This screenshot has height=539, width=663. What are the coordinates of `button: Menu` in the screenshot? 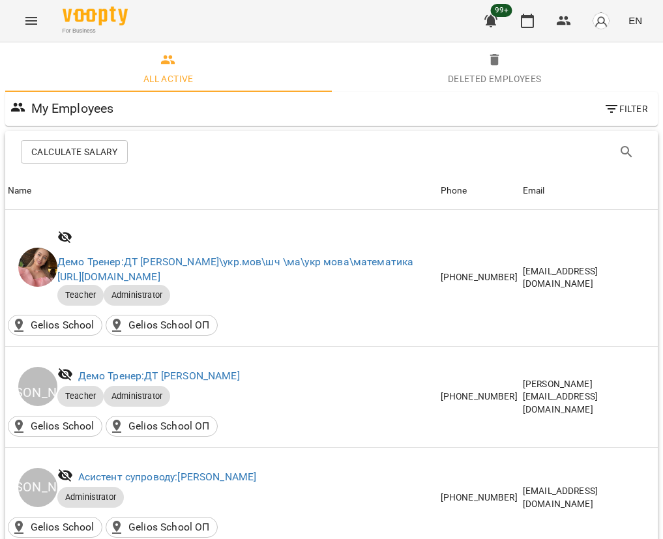 It's located at (31, 21).